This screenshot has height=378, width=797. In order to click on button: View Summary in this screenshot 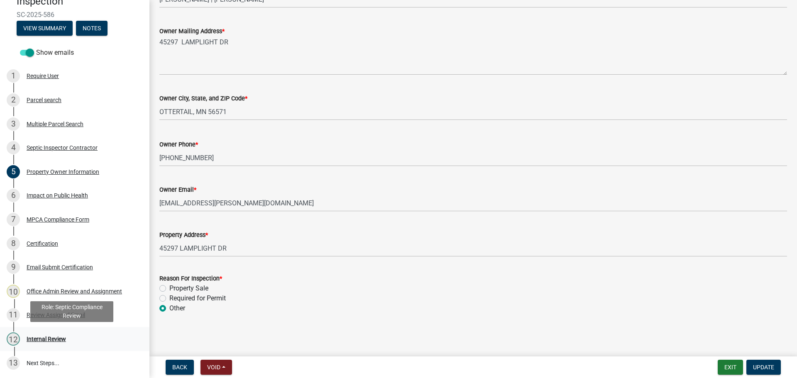, I will do `click(44, 28)`.